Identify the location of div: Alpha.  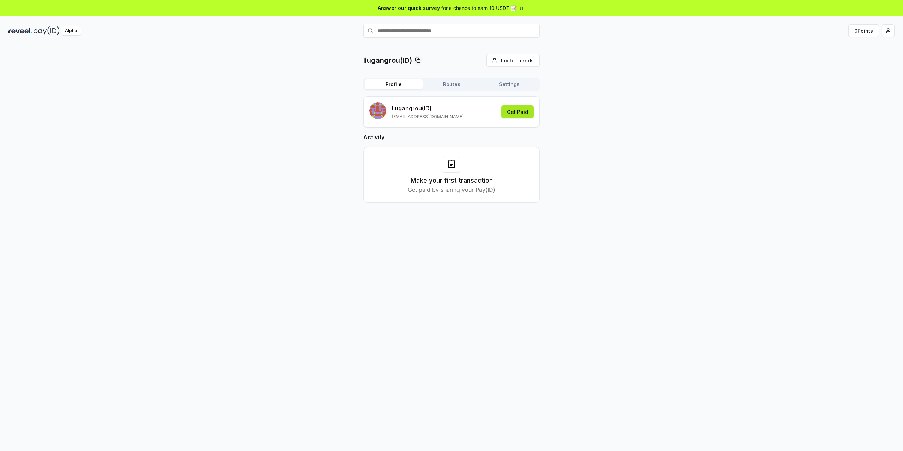
(71, 31).